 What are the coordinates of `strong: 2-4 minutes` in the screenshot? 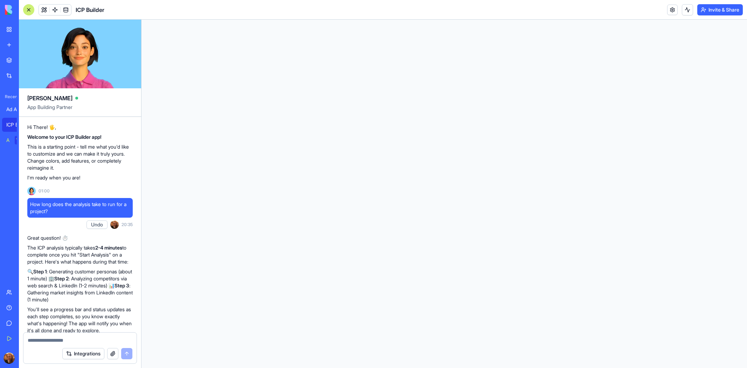 It's located at (109, 247).